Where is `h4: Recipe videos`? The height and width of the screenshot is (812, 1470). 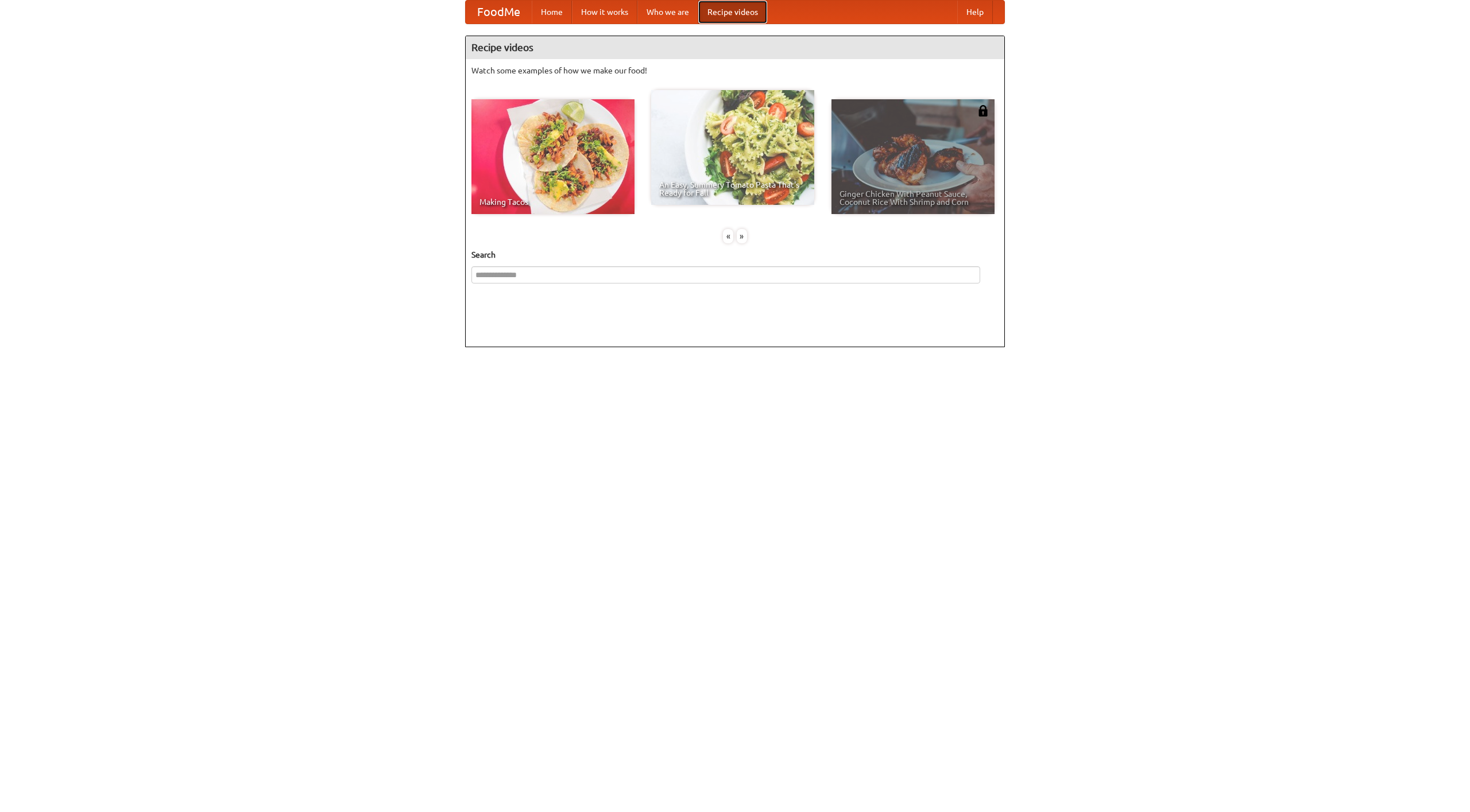 h4: Recipe videos is located at coordinates (735, 48).